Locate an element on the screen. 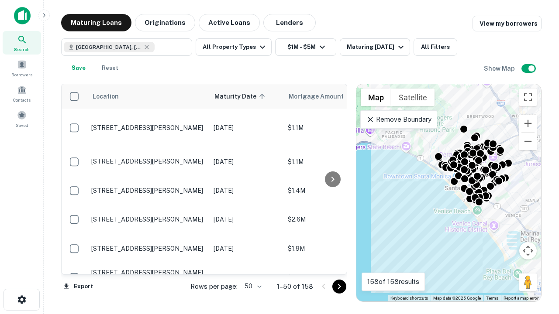 This screenshot has height=314, width=559. p: $3.4M is located at coordinates (332, 278).